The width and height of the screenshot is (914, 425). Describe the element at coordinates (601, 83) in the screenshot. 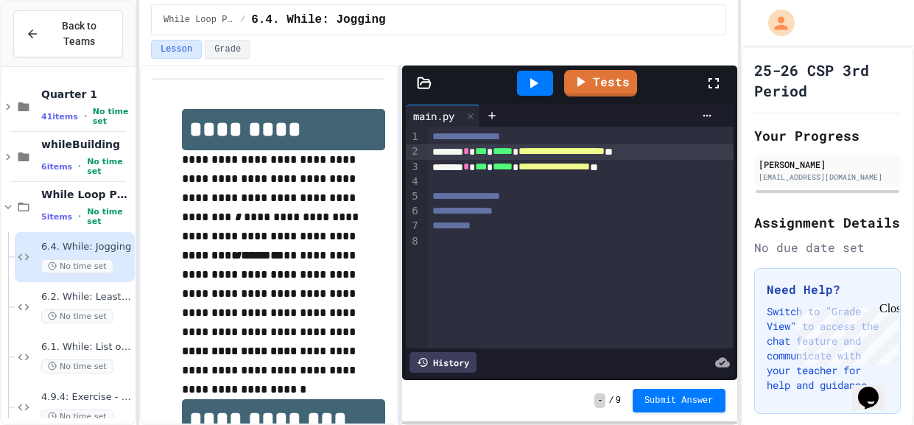

I see `a: Tests` at that location.